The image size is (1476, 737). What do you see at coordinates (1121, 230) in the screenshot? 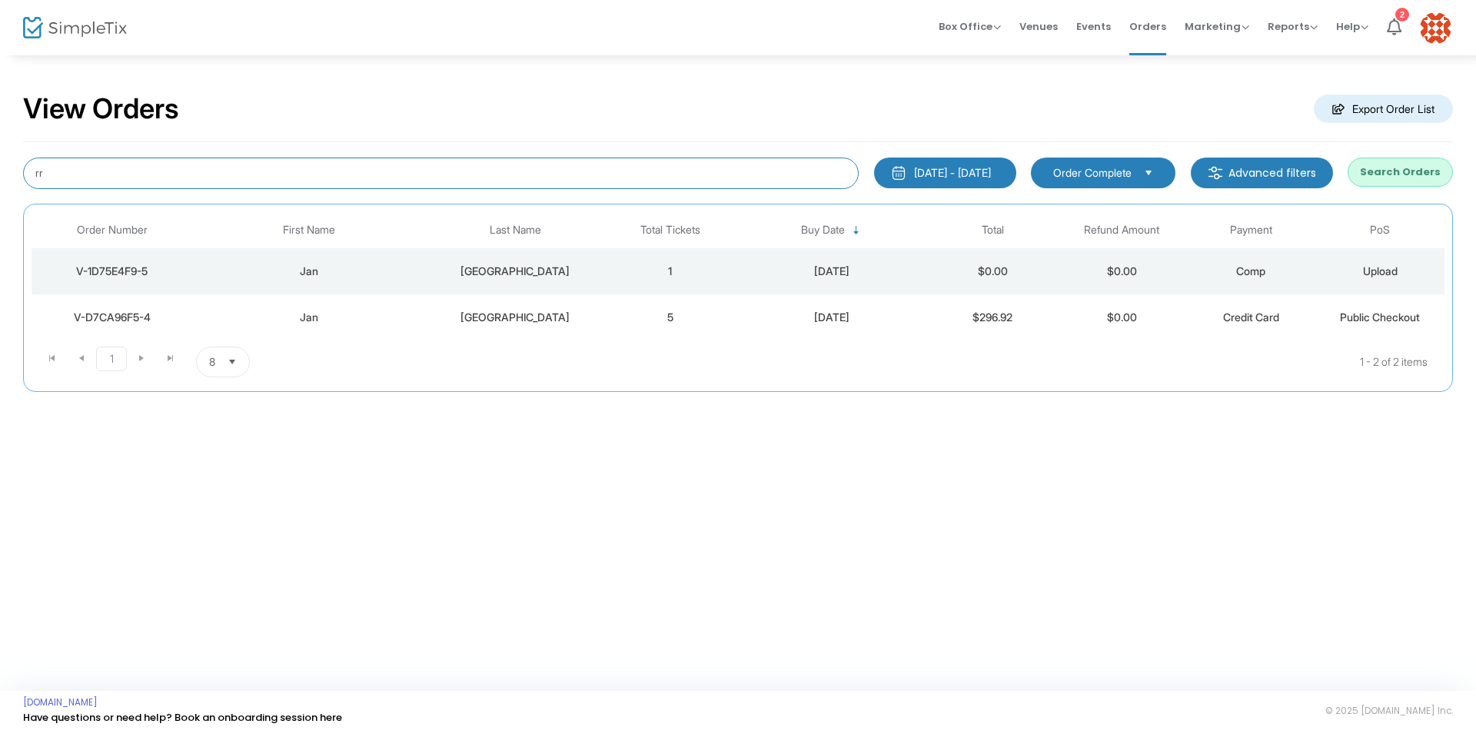
I see `th: Refund Amount` at bounding box center [1121, 230].